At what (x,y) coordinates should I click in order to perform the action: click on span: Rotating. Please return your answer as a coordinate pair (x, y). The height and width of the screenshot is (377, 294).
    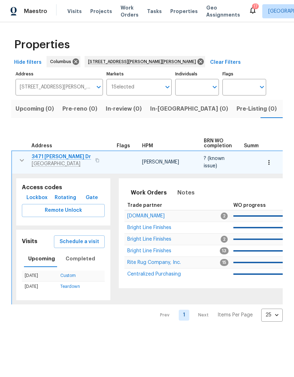
    Looking at the image, I should click on (65, 198).